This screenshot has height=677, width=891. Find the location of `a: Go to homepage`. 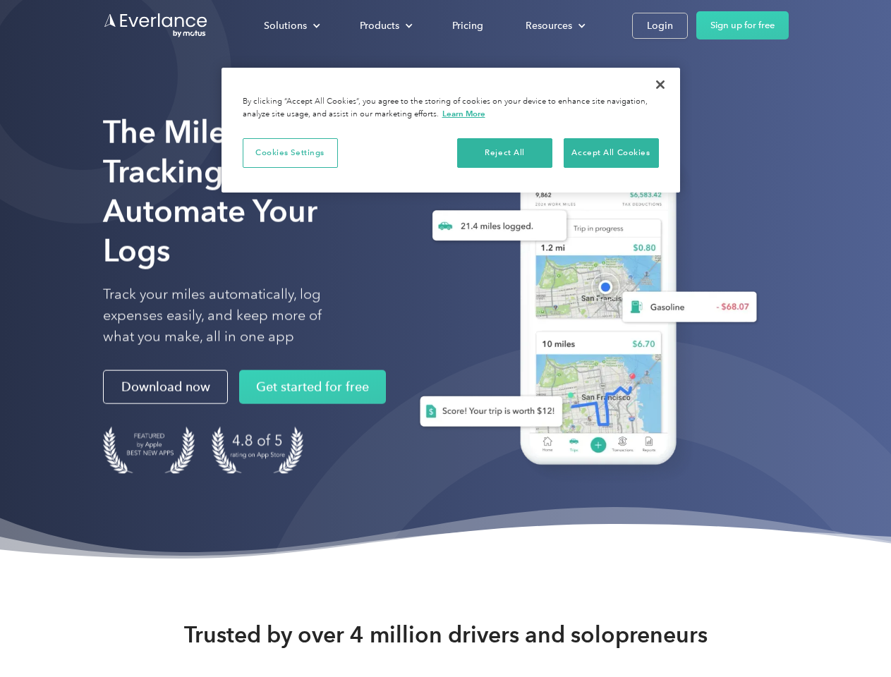

a: Go to homepage is located at coordinates (156, 25).